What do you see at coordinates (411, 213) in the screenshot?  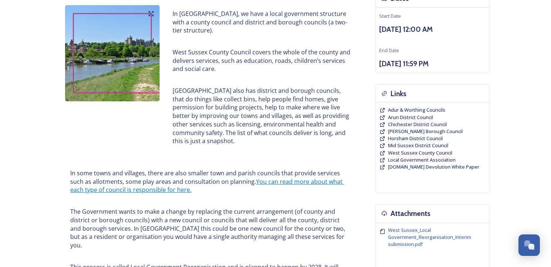 I see `h3: Attachments` at bounding box center [411, 213].